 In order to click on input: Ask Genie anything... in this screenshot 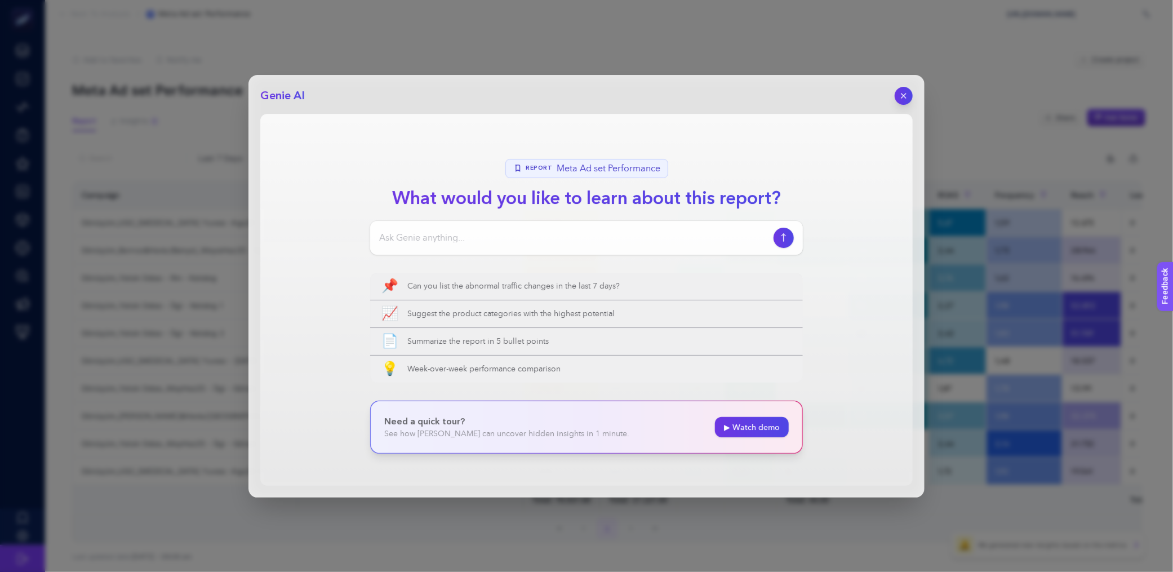, I will do `click(574, 238)`.